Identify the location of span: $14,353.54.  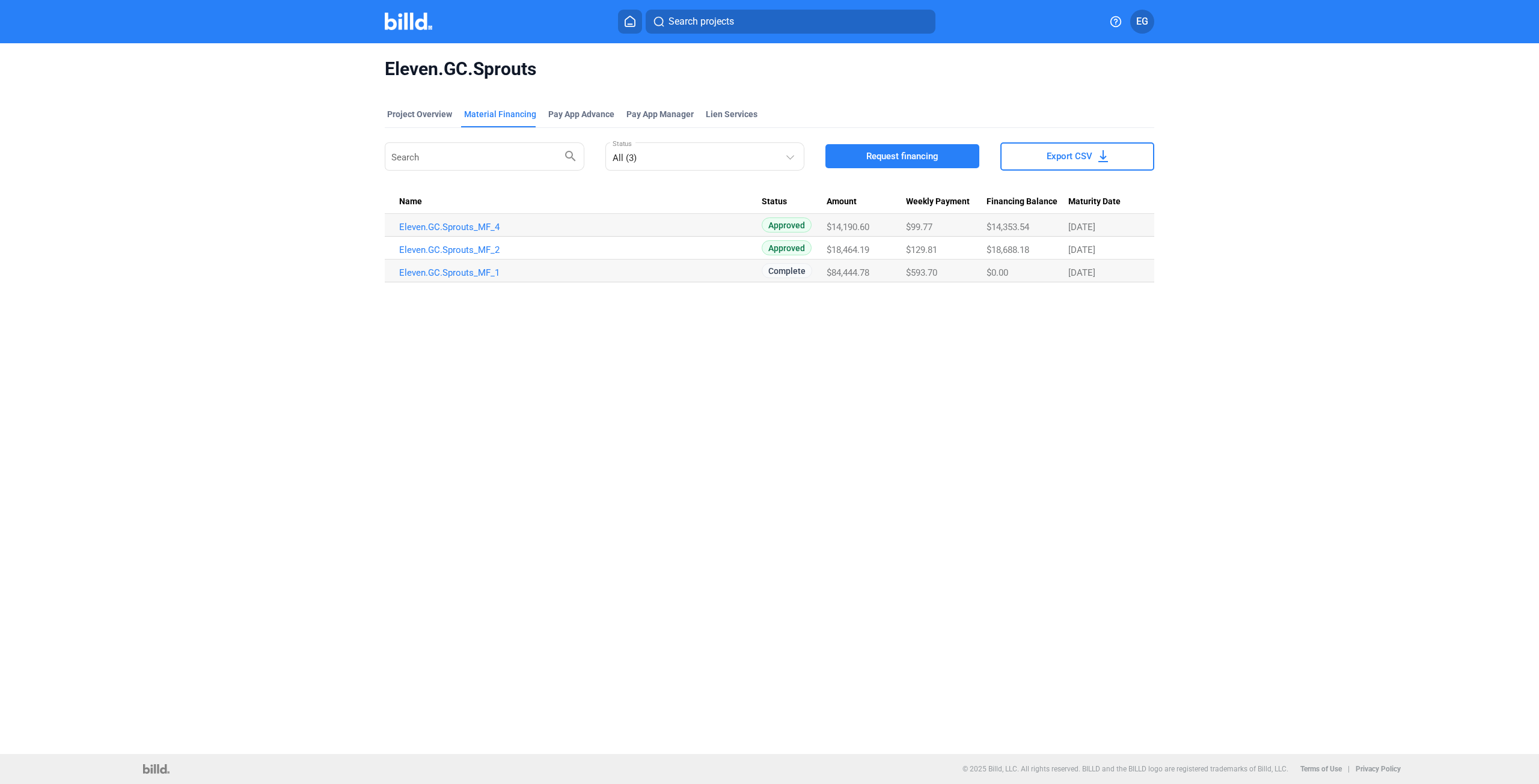
(1007, 227).